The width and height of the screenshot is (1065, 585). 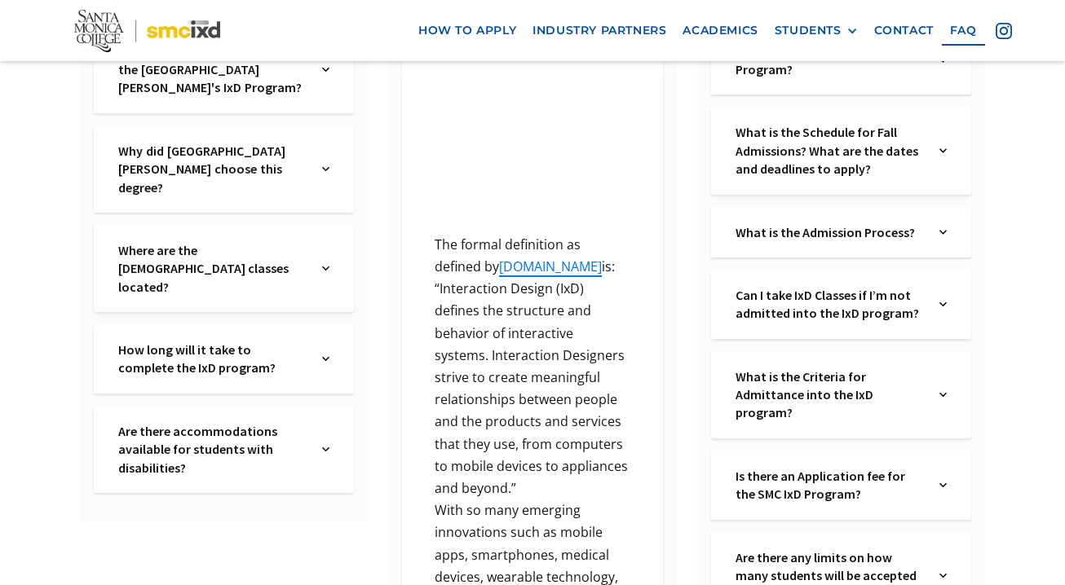 I want to click on a: Is there an Application fee for the SMC IxD Program?, so click(x=830, y=485).